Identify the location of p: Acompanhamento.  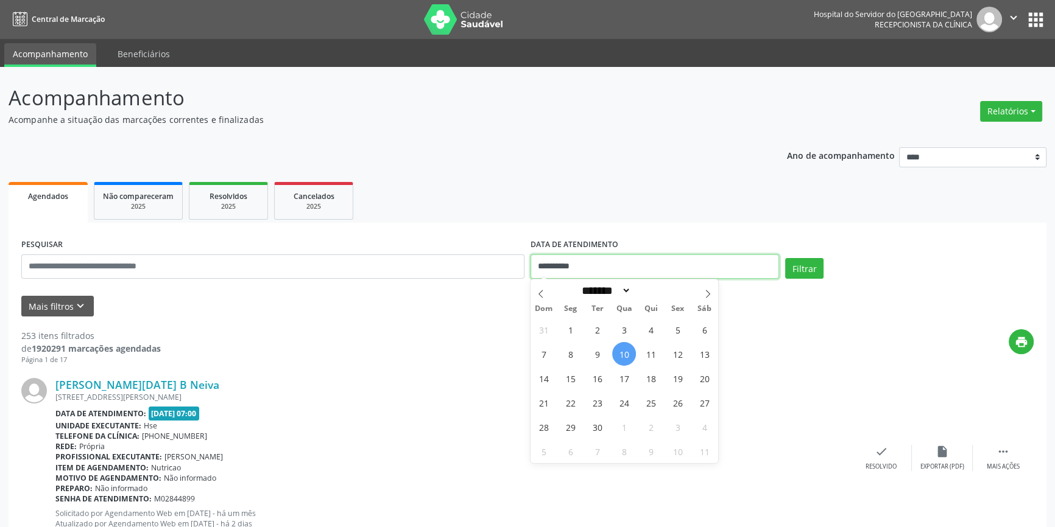
(372, 98).